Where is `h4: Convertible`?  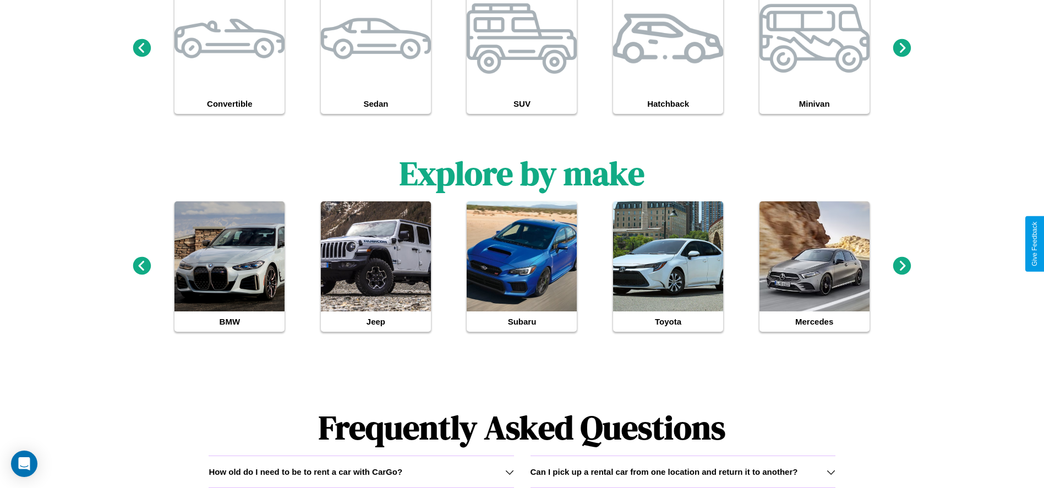
h4: Convertible is located at coordinates (229, 103).